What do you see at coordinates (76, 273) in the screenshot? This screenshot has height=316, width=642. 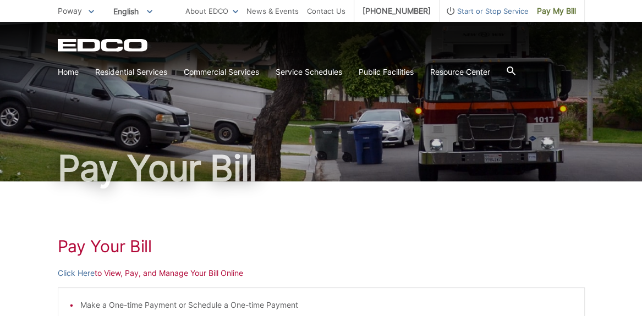 I see `a: Click Here` at bounding box center [76, 273].